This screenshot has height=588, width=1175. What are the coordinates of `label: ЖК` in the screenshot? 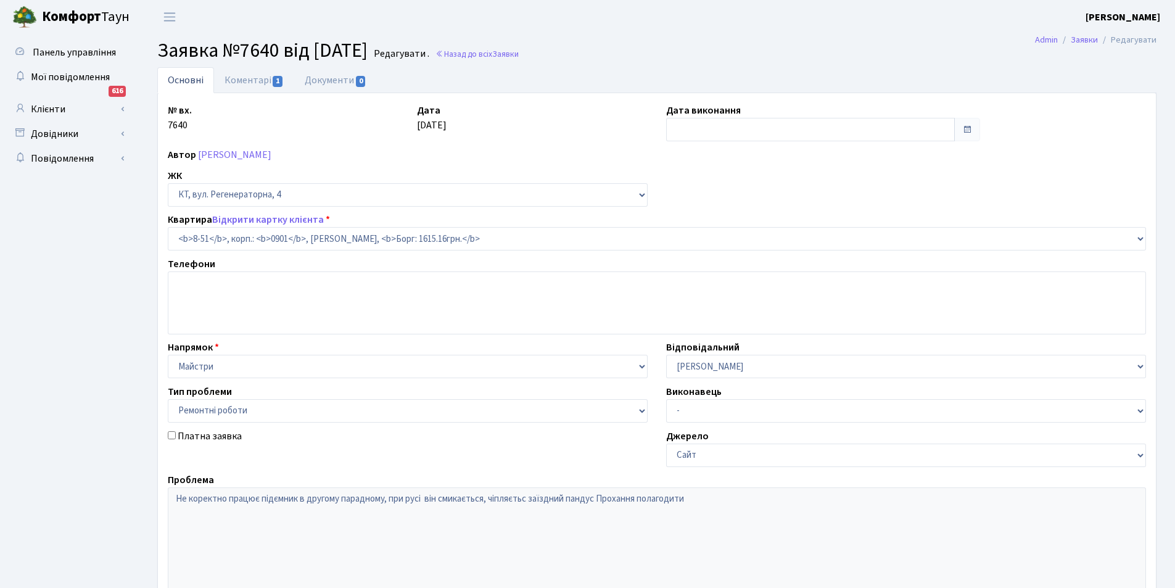 It's located at (175, 176).